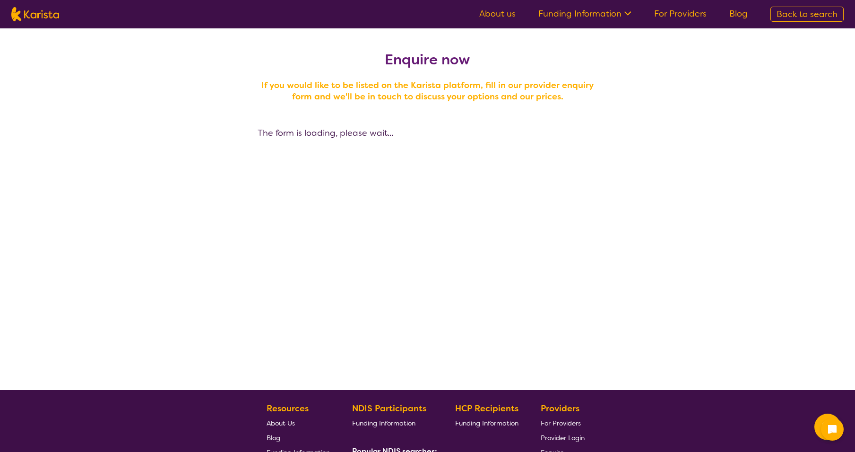 Image resolution: width=855 pixels, height=452 pixels. I want to click on span: Blog, so click(273, 437).